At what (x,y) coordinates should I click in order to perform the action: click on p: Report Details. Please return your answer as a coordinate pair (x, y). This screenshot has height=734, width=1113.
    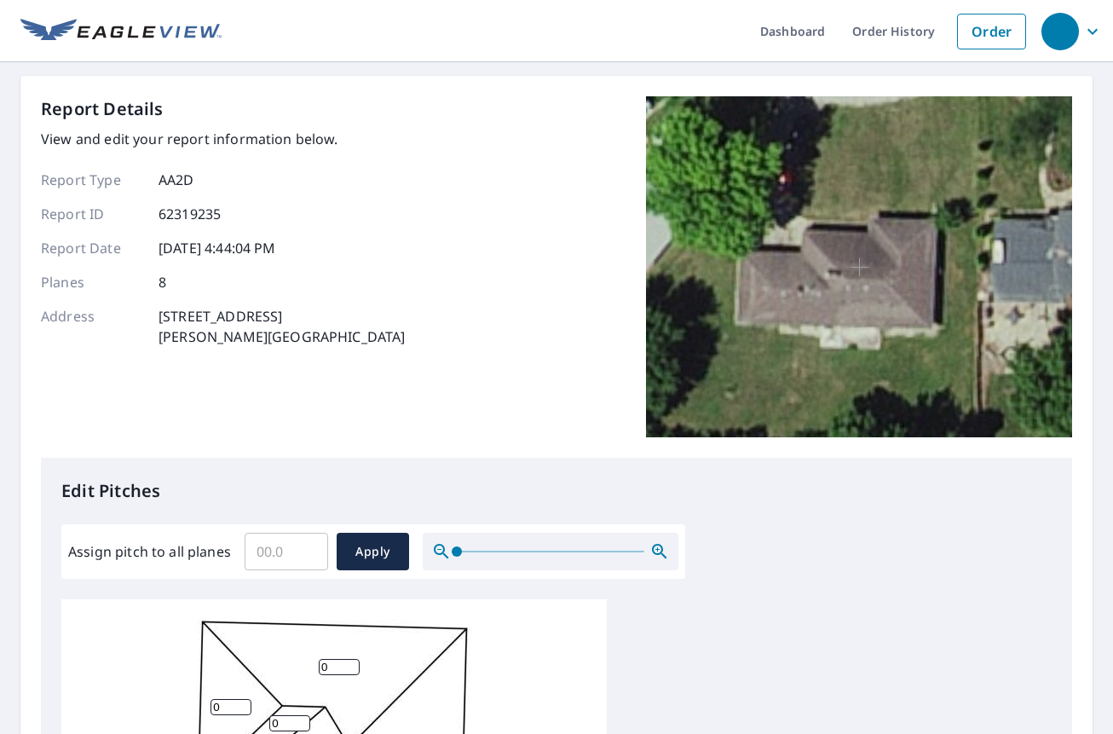
    Looking at the image, I should click on (102, 109).